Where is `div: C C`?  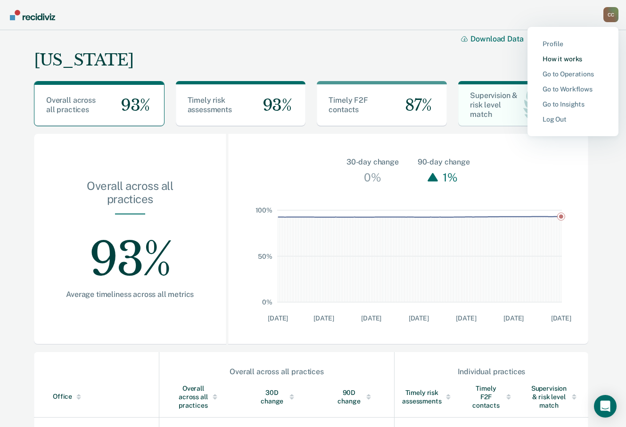 div: C C is located at coordinates (610, 15).